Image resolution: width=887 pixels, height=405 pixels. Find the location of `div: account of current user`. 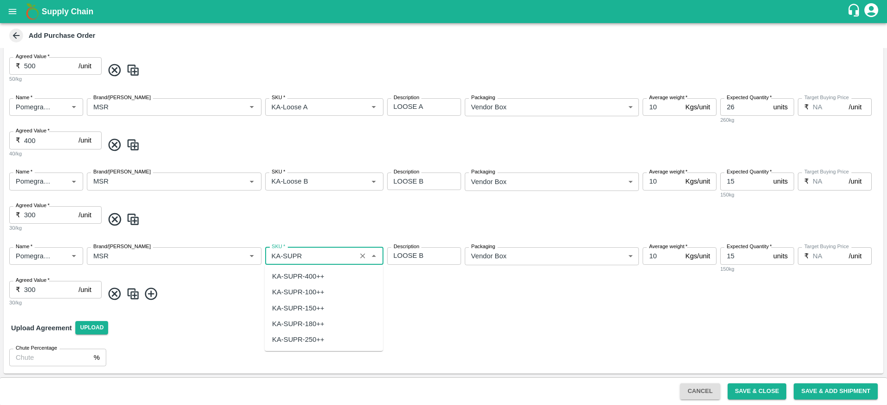

div: account of current user is located at coordinates (871, 12).